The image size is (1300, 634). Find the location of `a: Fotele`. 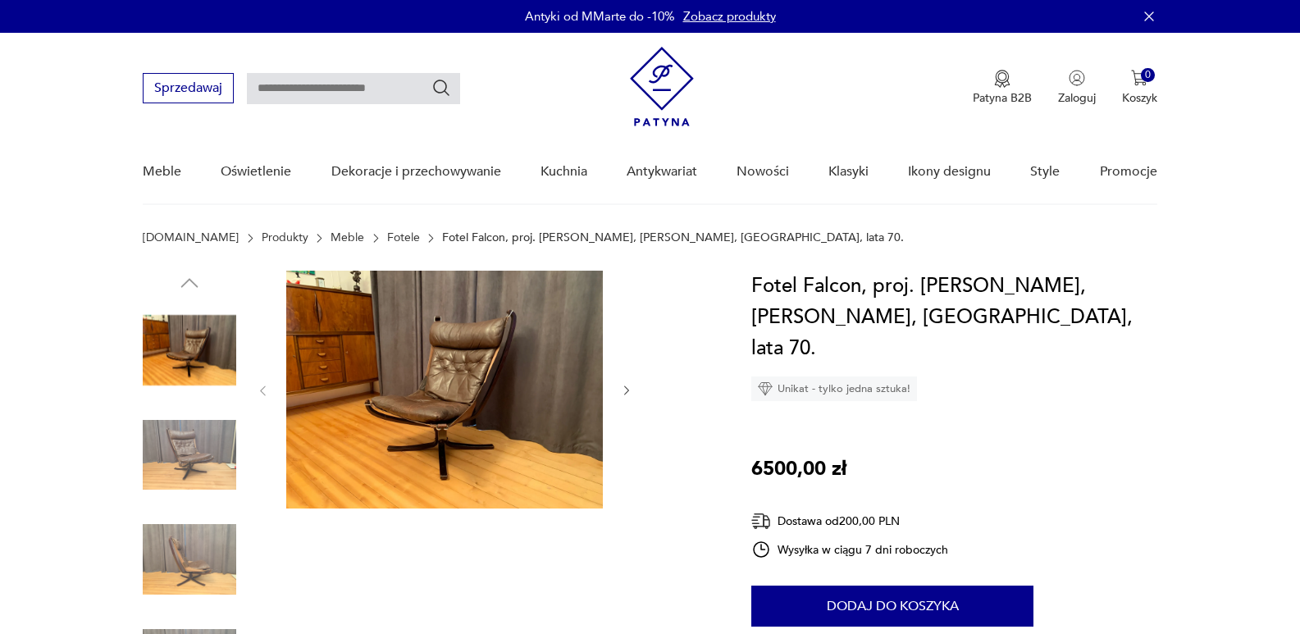

a: Fotele is located at coordinates (404, 238).